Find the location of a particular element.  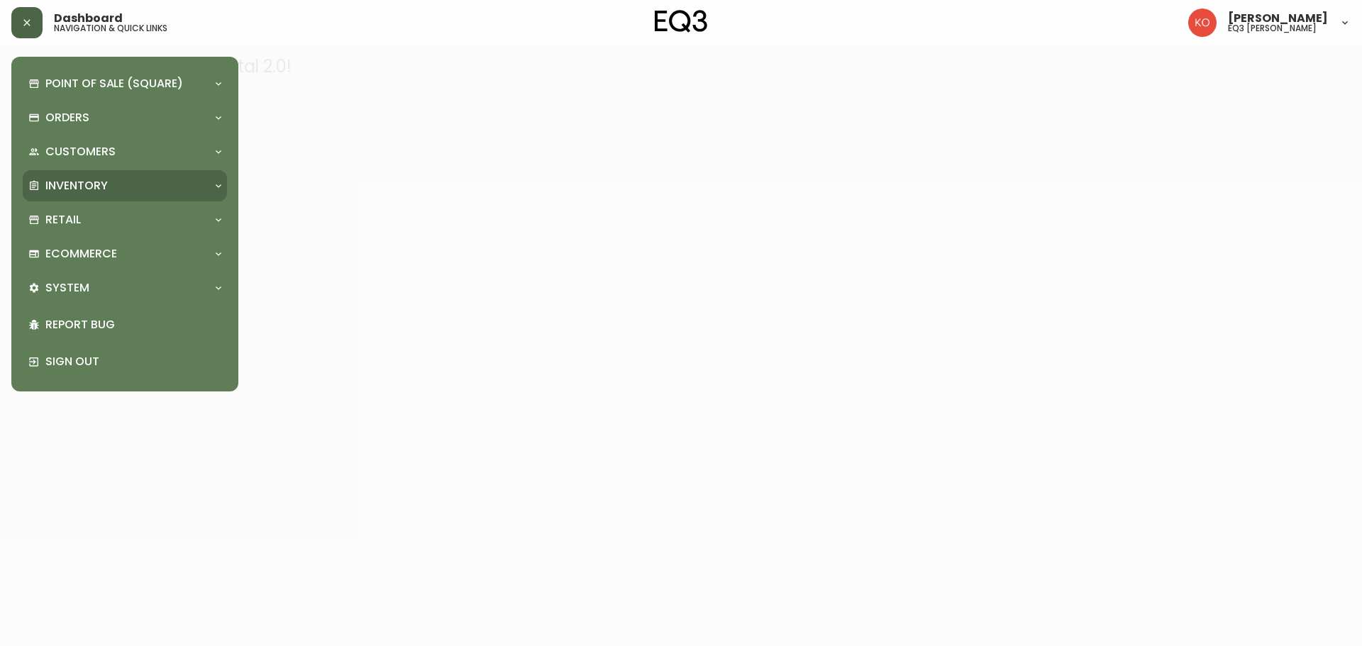

p: Ecommerce is located at coordinates (81, 254).